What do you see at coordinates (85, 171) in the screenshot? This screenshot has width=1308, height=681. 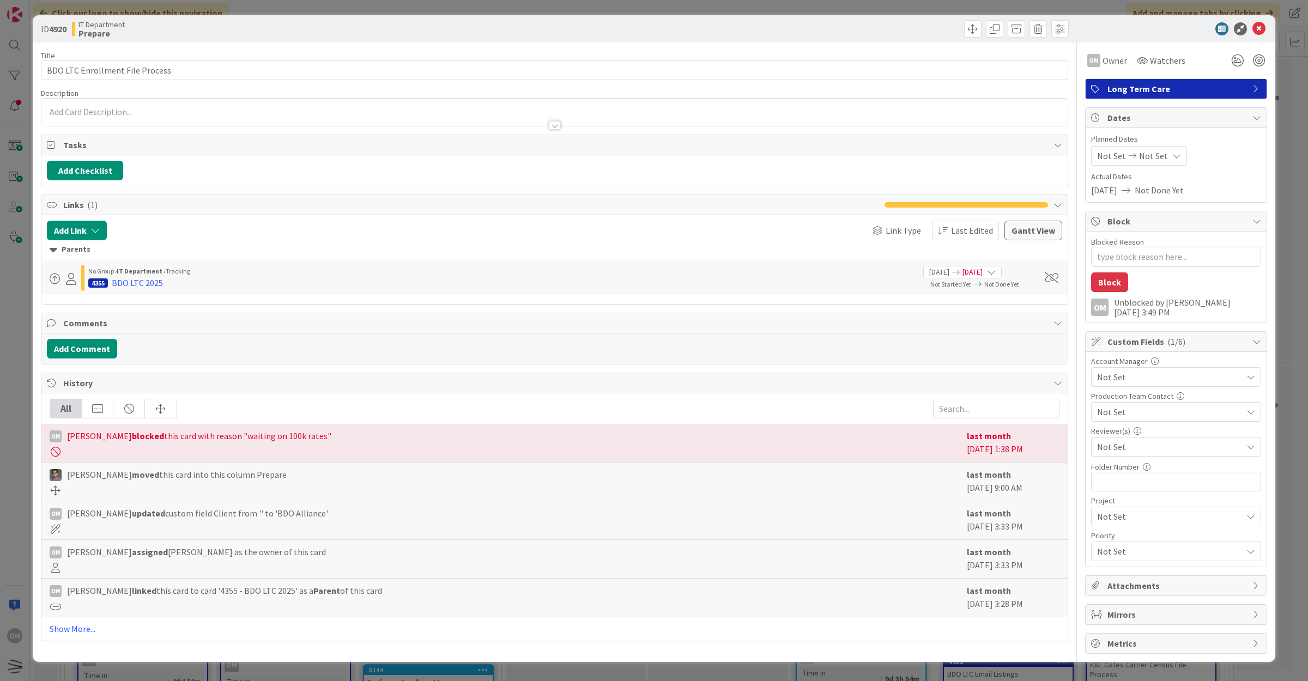 I see `button: Add Checklist` at bounding box center [85, 171].